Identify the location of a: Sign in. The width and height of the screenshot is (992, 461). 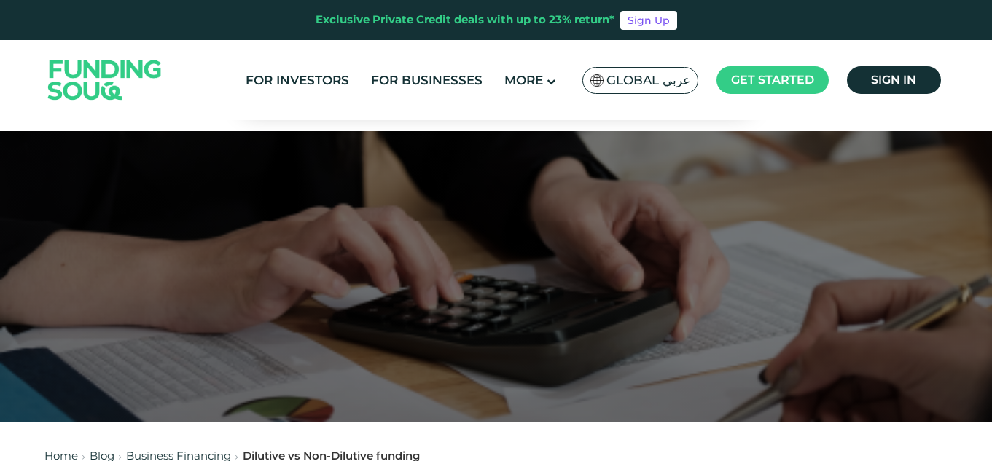
(894, 80).